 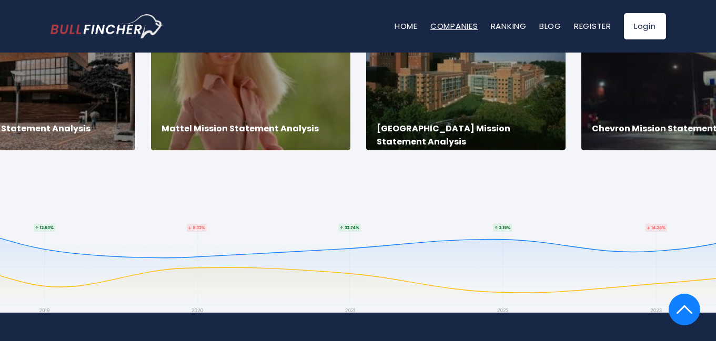 I want to click on h3: Mattel Mission Statement Analysis, so click(x=250, y=128).